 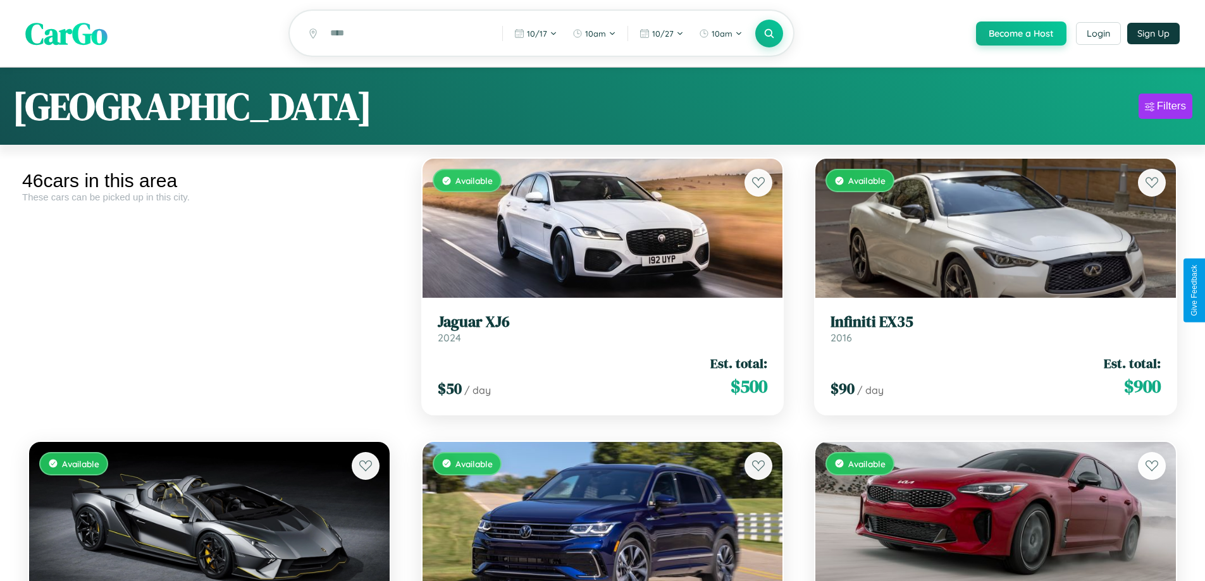 What do you see at coordinates (603, 322) in the screenshot?
I see `h3: Jaguar XJ6` at bounding box center [603, 322].